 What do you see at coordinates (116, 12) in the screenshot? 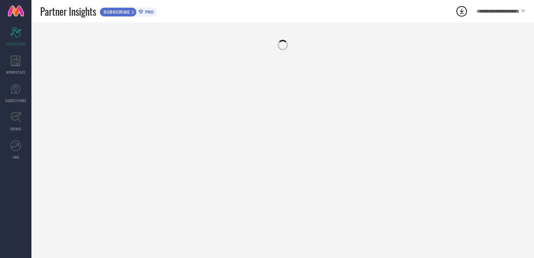
I see `span: SUBSCRIBE` at bounding box center [116, 12].